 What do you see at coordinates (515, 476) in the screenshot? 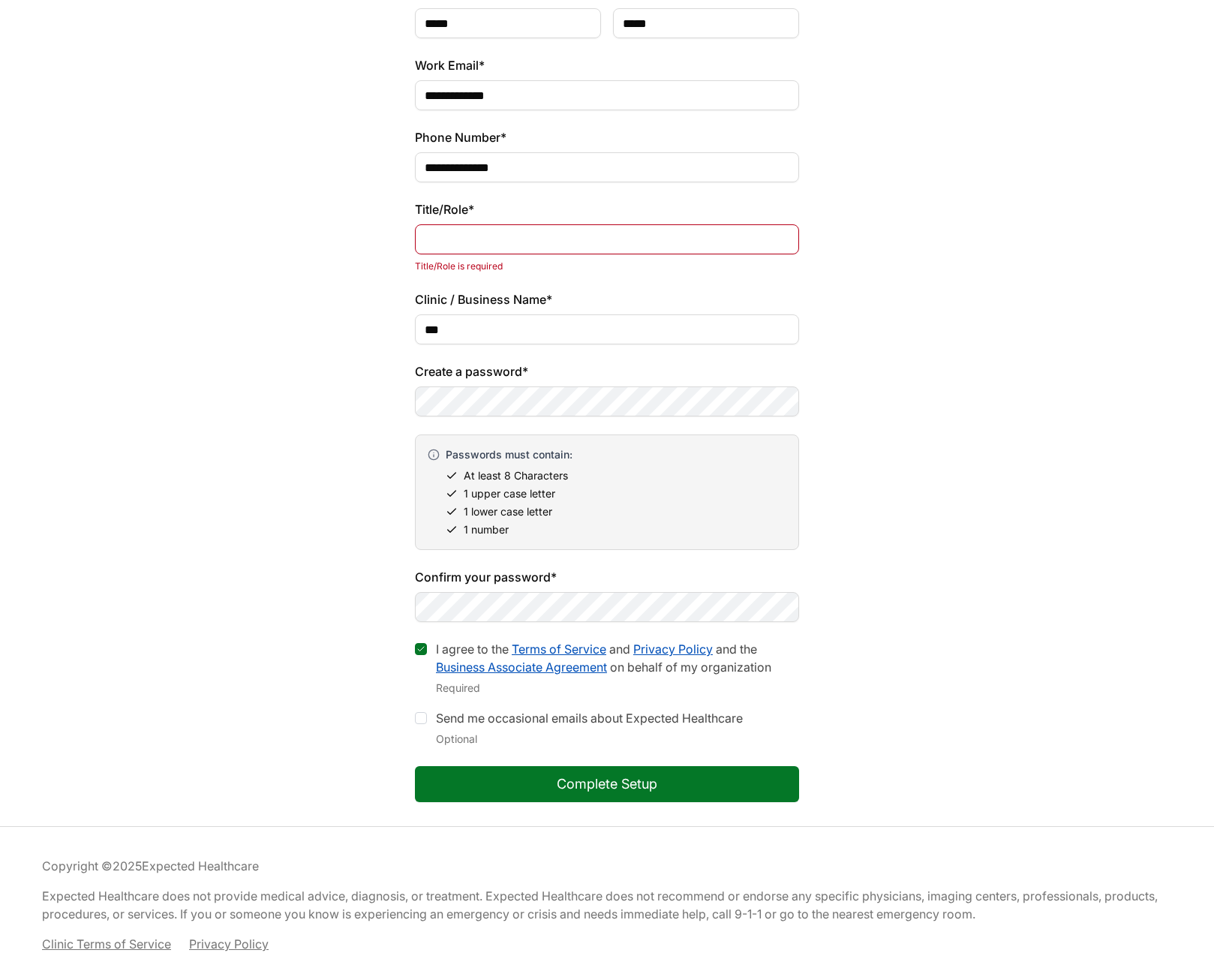
I see `span: At least 8 Characters` at bounding box center [515, 476].